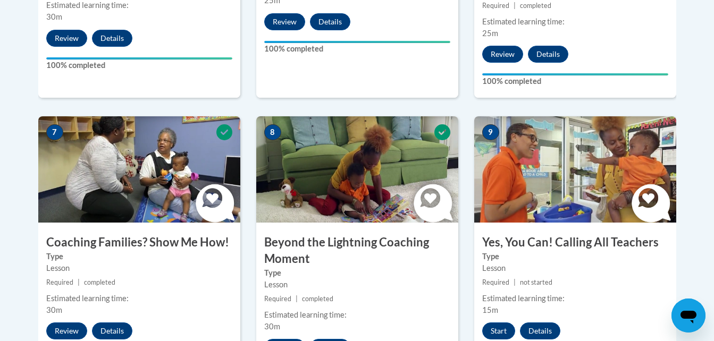 The height and width of the screenshot is (341, 714). Describe the element at coordinates (490, 33) in the screenshot. I see `span: 25m` at that location.